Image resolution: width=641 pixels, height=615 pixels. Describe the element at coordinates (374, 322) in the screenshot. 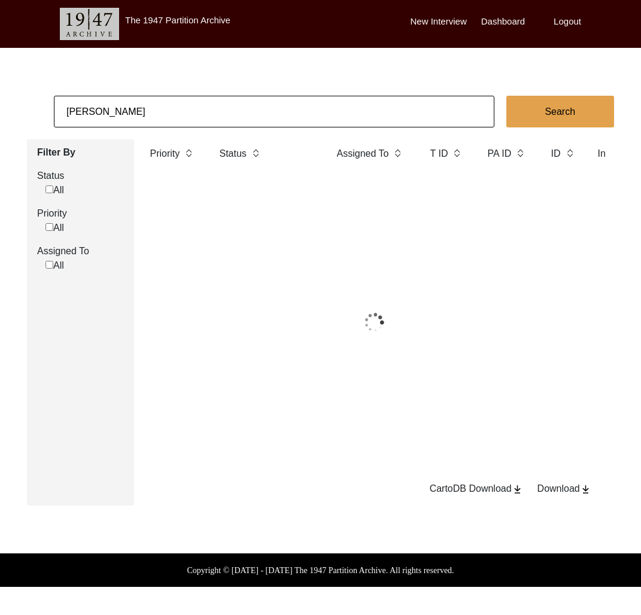

I see `img: 1*9EBHIOzhE1XfMYoKz1JcsQ.gif` at that location.